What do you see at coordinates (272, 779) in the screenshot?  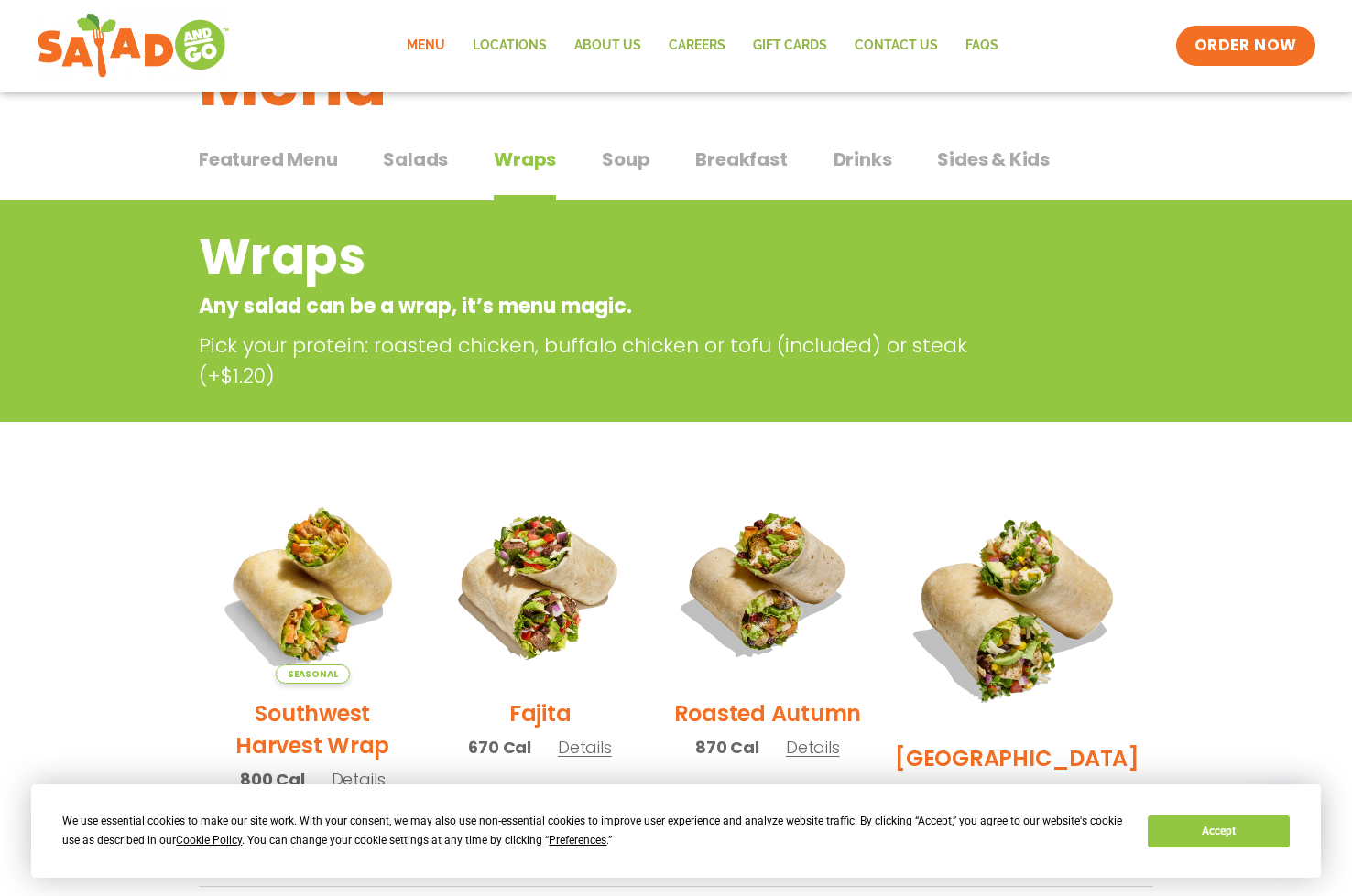 I see `span: 800 Cal` at bounding box center [272, 779].